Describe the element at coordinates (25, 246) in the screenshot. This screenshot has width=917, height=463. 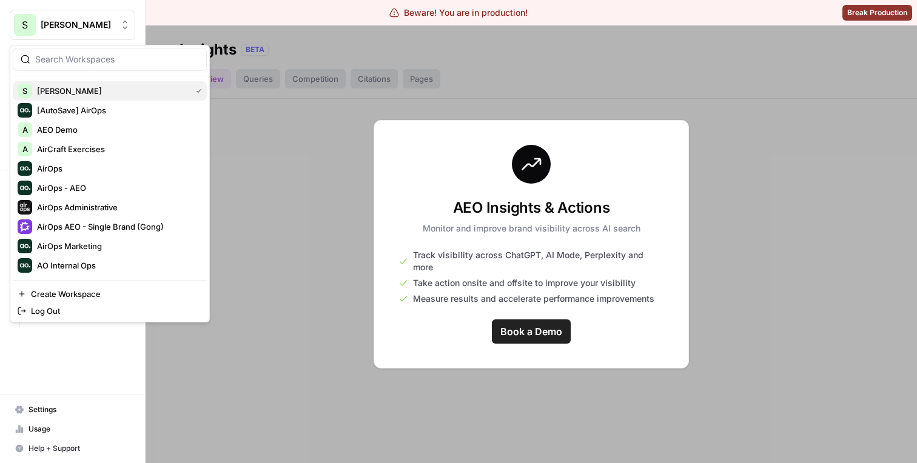
I see `img: AirOps Marketing Logo` at that location.